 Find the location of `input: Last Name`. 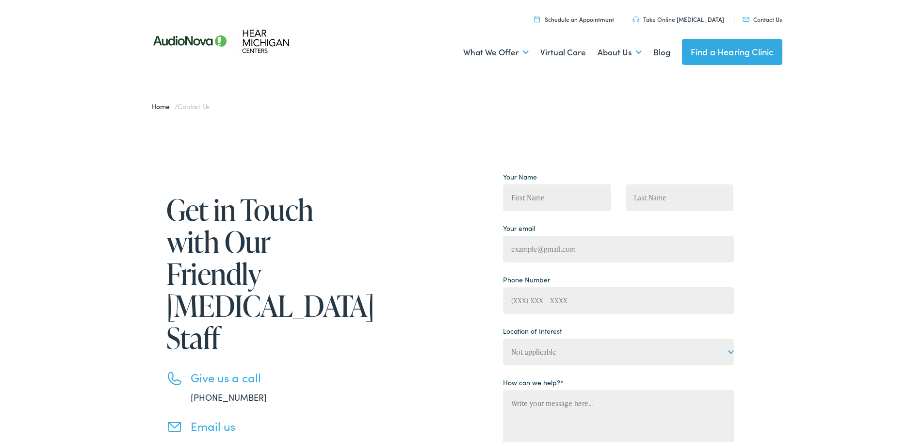

input: Last Name is located at coordinates (679, 197).